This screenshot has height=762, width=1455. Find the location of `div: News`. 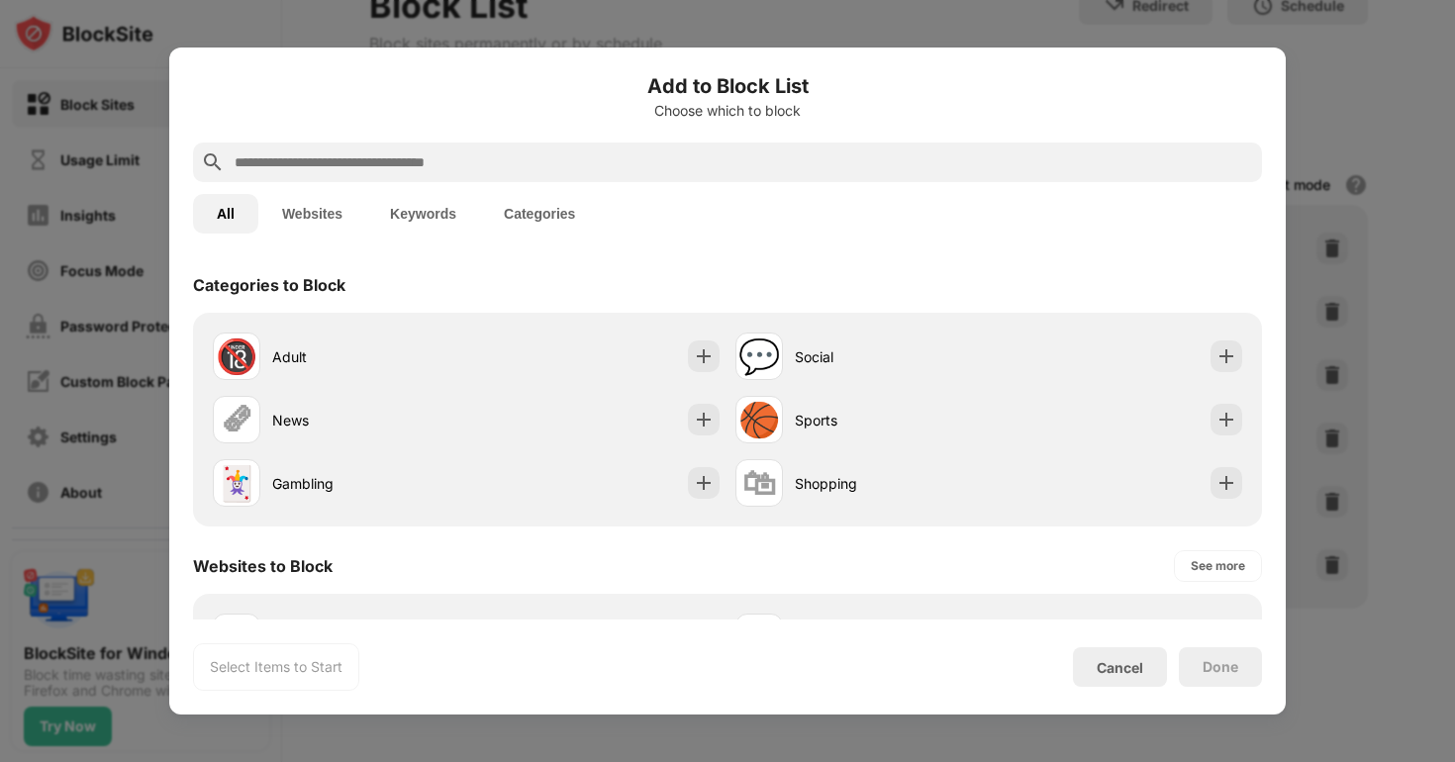

div: News is located at coordinates (369, 420).